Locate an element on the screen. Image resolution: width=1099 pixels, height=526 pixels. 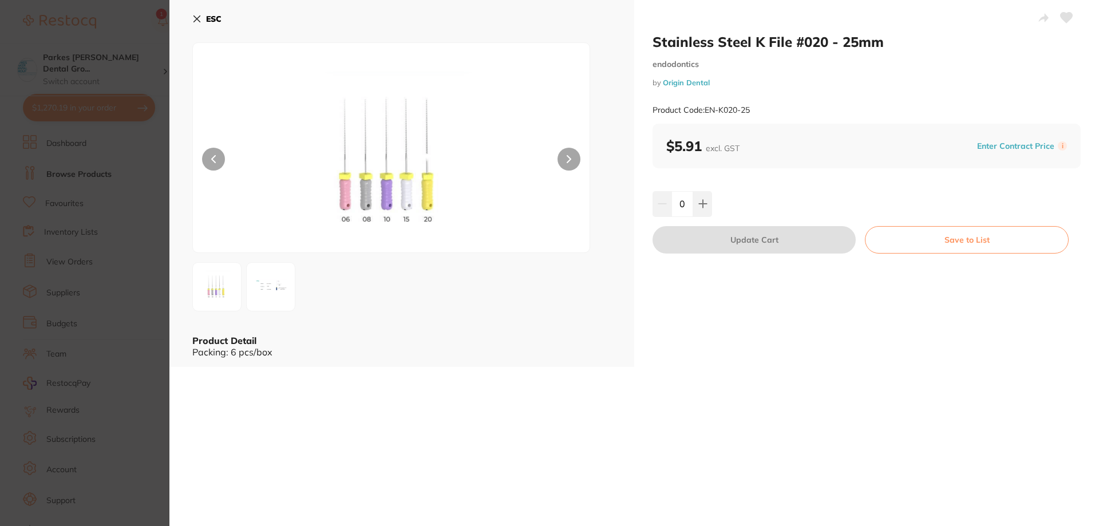
button: Save to List is located at coordinates (967, 240).